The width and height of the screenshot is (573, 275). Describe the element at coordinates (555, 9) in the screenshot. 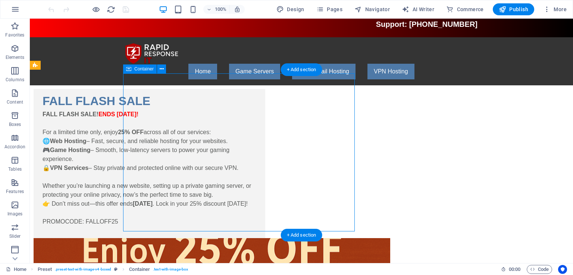

I see `button: More` at that location.